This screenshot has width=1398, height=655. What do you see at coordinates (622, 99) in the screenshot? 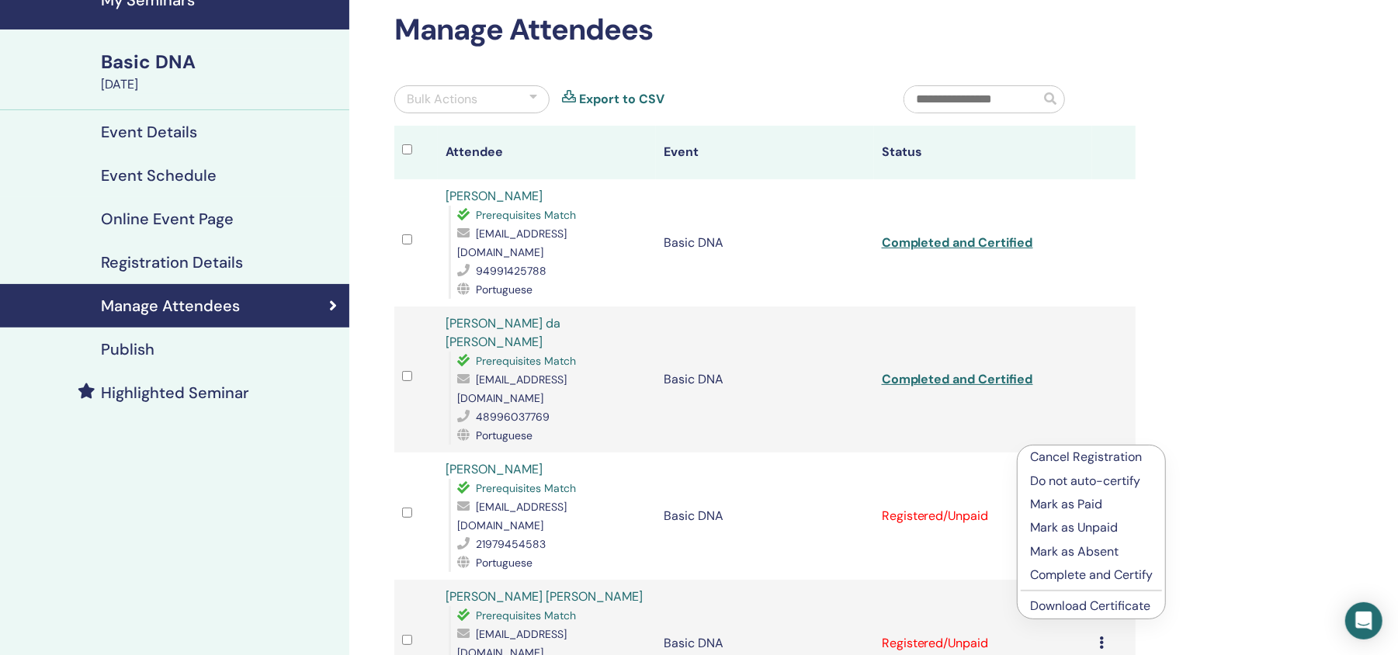
I see `a: Export to CSV` at bounding box center [622, 99].